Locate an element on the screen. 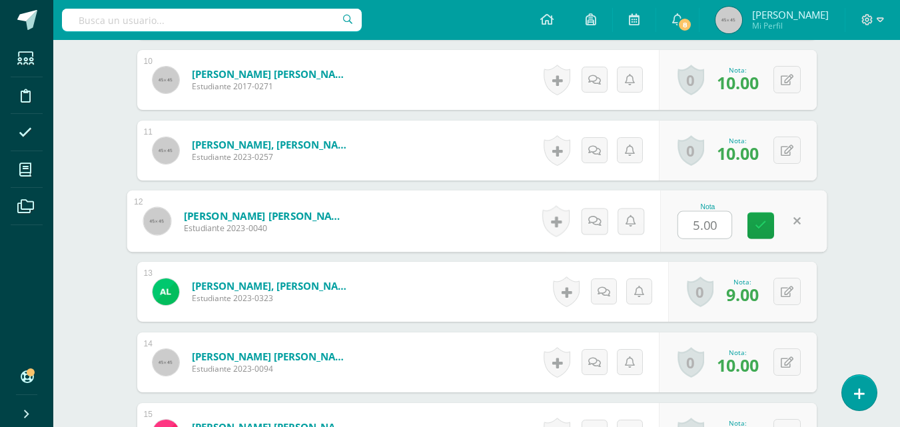 The height and width of the screenshot is (427, 900). div: Nota is located at coordinates (708, 207).